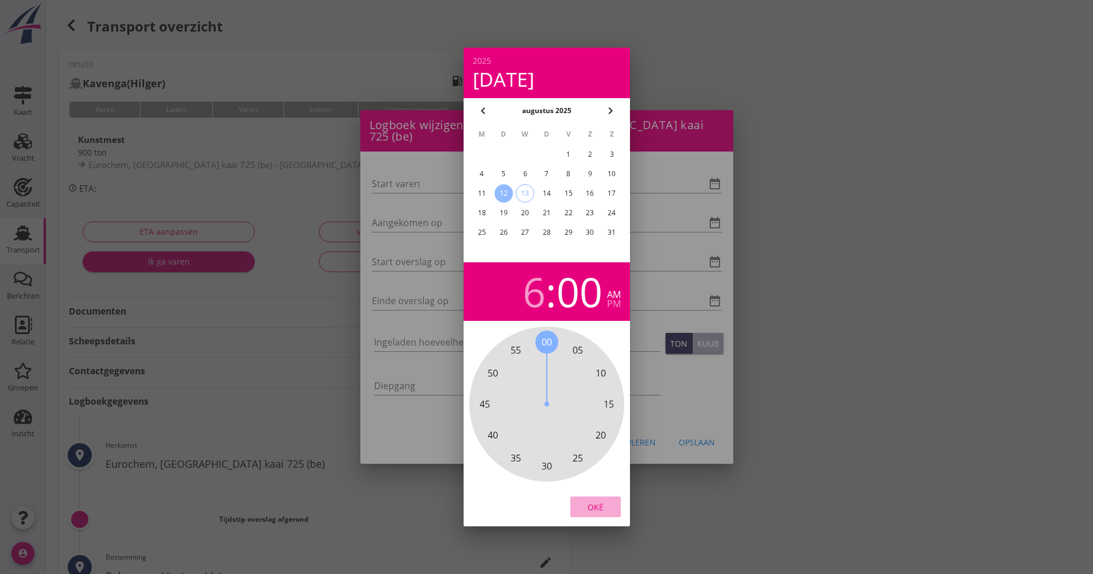 This screenshot has width=1093, height=574. I want to click on button: 3, so click(611, 154).